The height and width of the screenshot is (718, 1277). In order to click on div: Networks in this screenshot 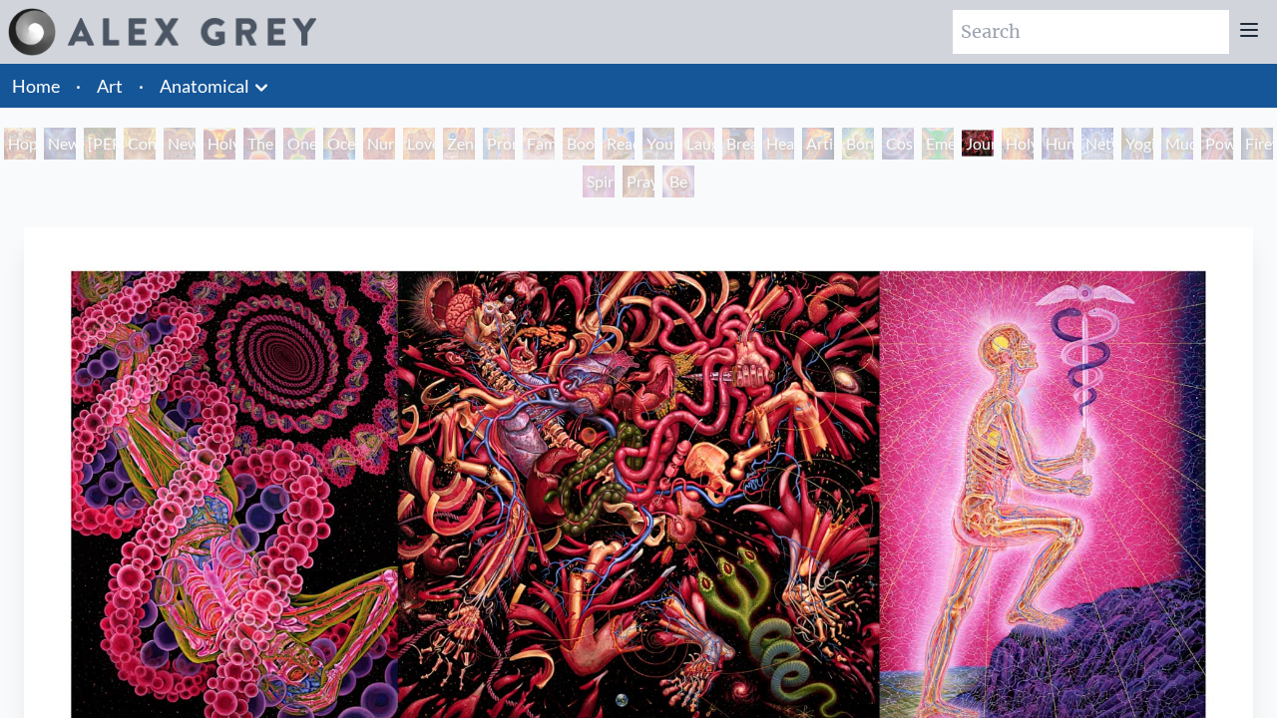, I will do `click(1097, 144)`.